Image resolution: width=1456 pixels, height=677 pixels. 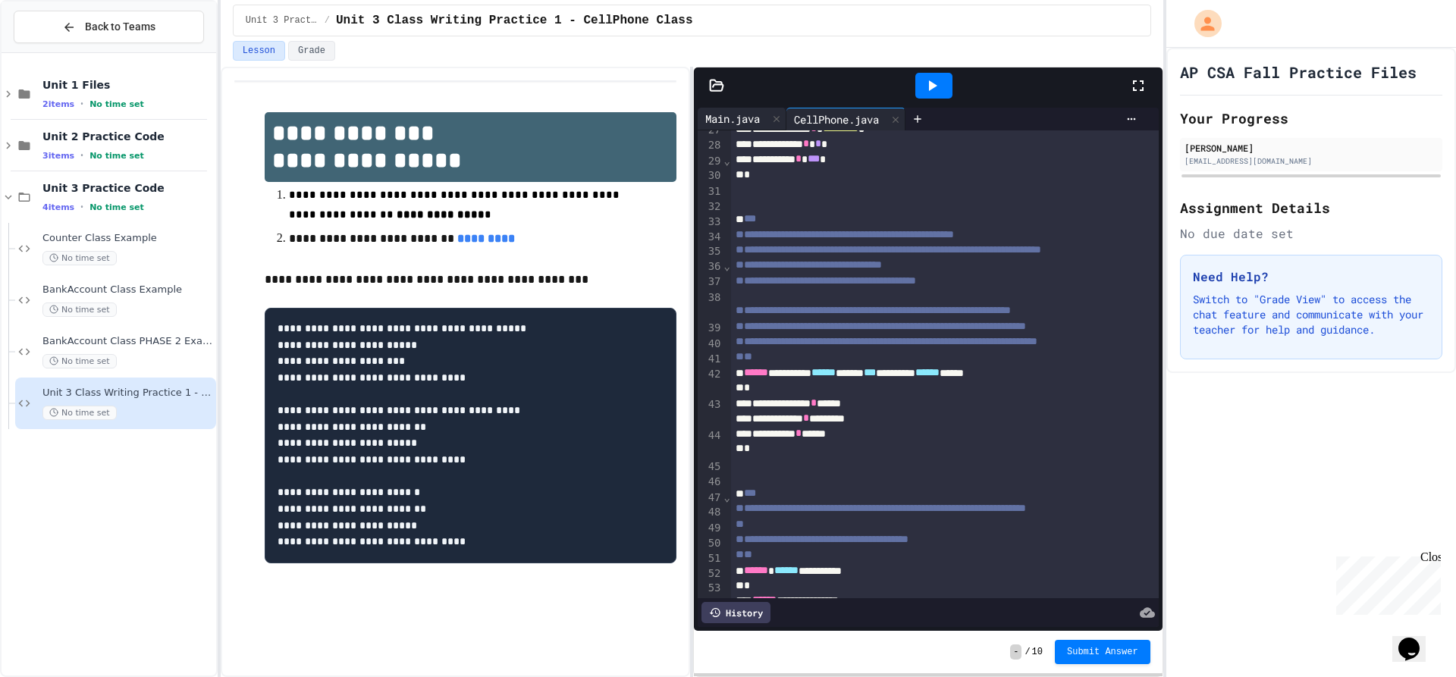 What do you see at coordinates (1311, 234) in the screenshot?
I see `div: No due date set` at bounding box center [1311, 234].